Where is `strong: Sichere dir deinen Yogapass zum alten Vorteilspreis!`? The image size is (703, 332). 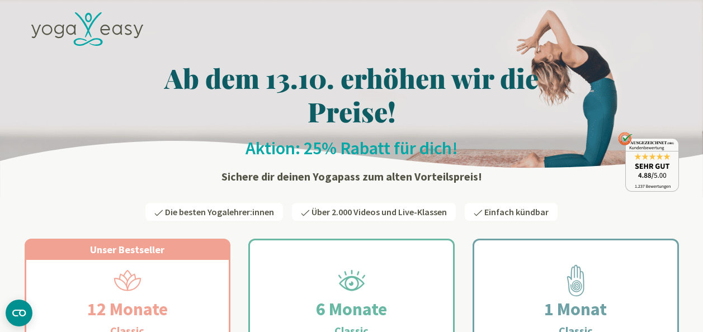 strong: Sichere dir deinen Yogapass zum alten Vorteilspreis! is located at coordinates (352, 176).